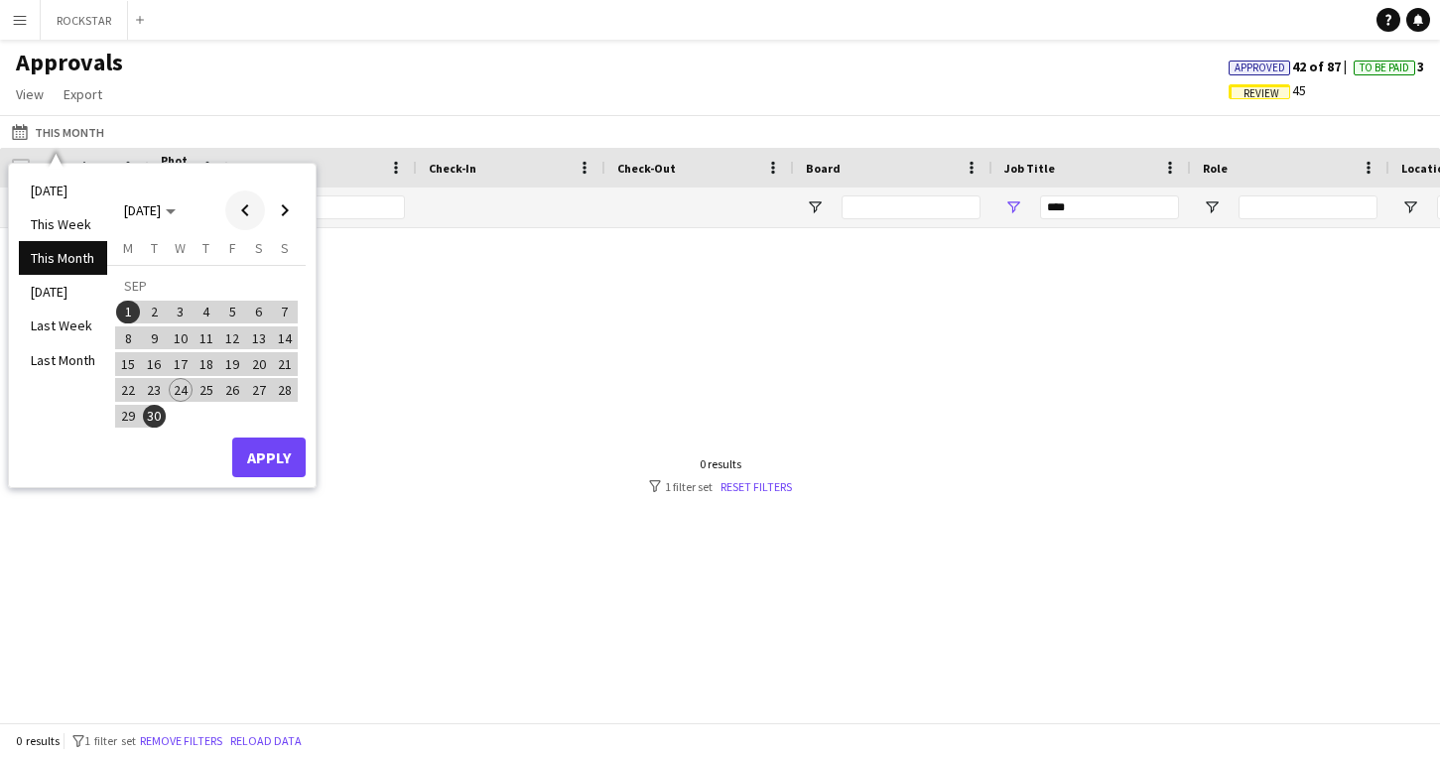  What do you see at coordinates (1029, 168) in the screenshot?
I see `span: Job Title` at bounding box center [1029, 168].